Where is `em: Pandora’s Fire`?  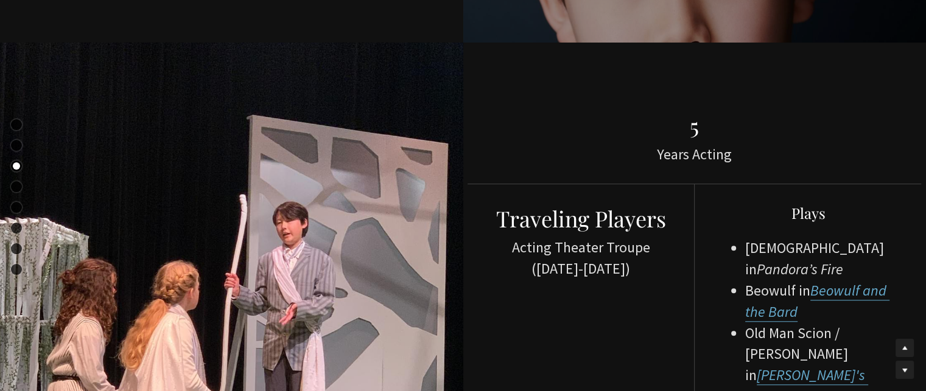
em: Pandora’s Fire is located at coordinates (800, 269).